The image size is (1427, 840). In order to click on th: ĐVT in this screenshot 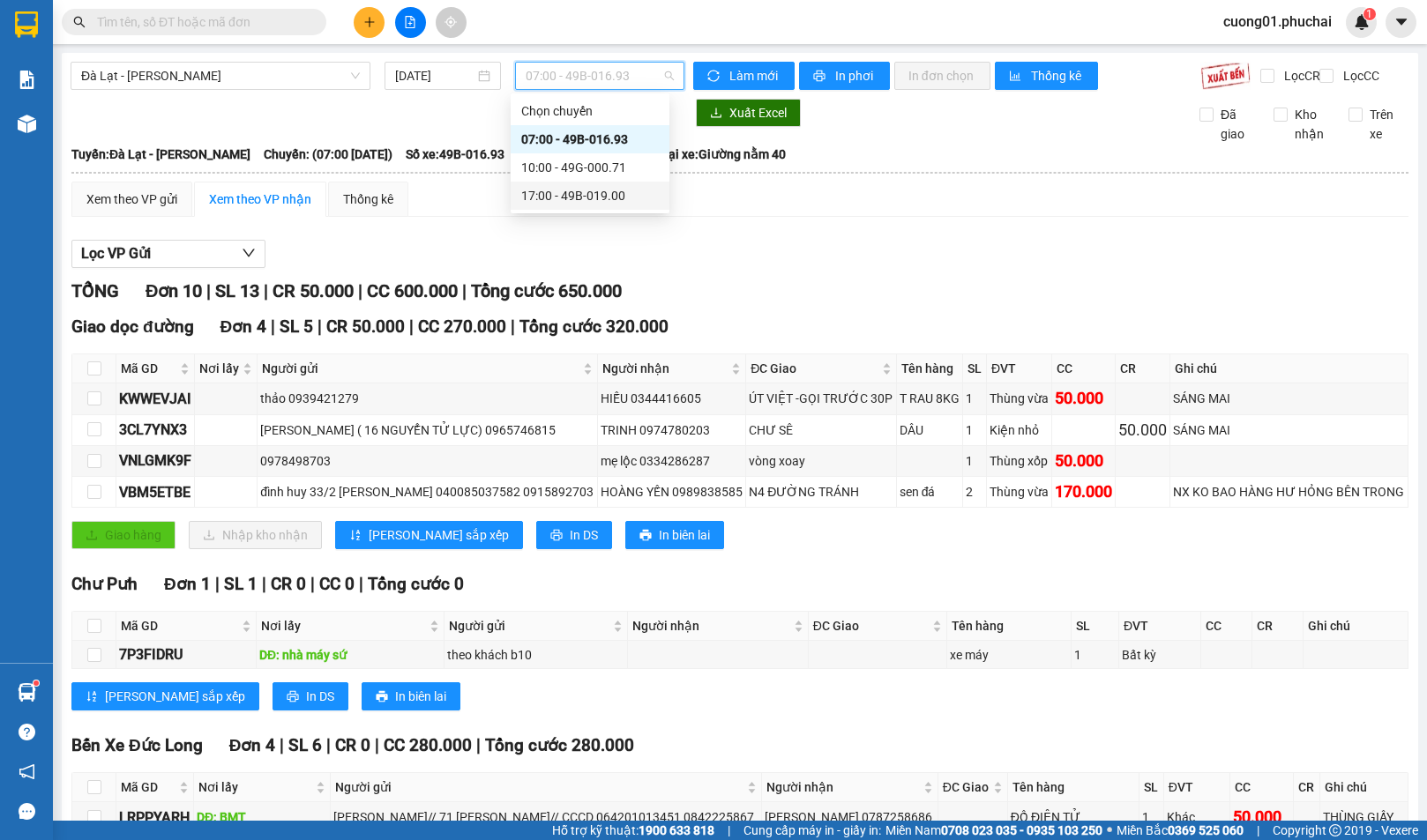, I will do `click(1020, 369)`.